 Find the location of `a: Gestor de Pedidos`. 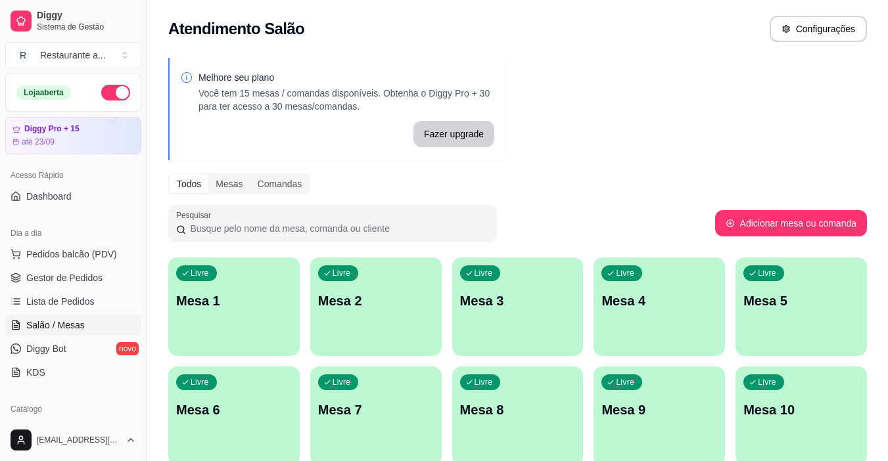

a: Gestor de Pedidos is located at coordinates (73, 278).